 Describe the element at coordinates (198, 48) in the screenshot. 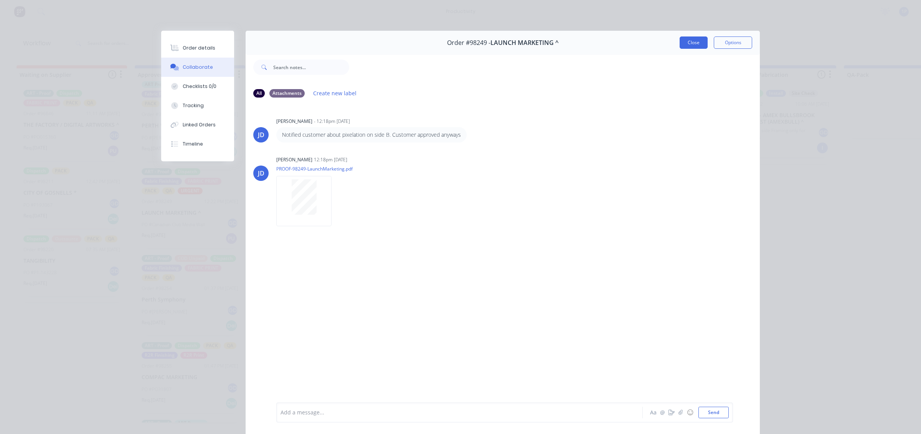

I see `button: Order details` at that location.